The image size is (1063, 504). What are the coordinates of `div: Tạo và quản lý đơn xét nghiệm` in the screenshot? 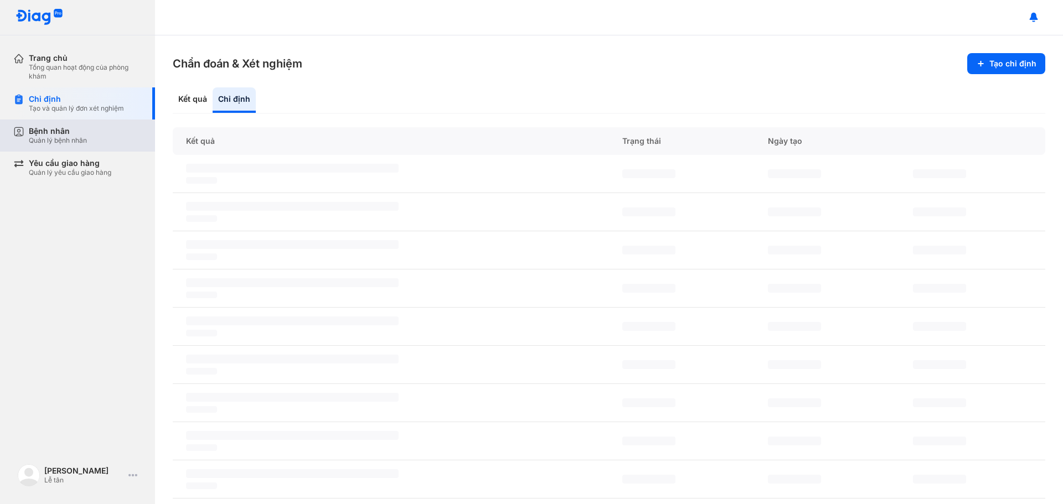 It's located at (76, 108).